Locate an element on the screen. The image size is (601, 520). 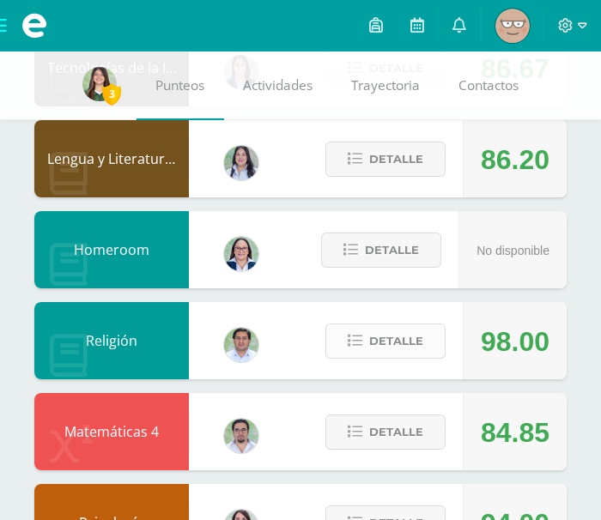
div: 98.00 is located at coordinates (515, 342).